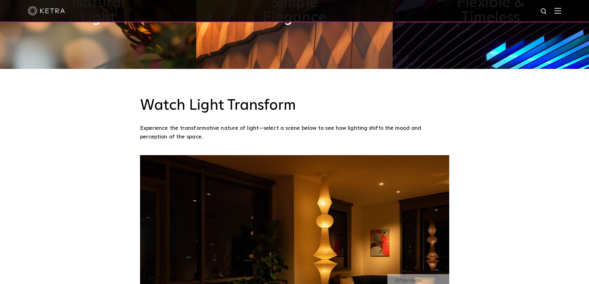 The width and height of the screenshot is (589, 284). Describe the element at coordinates (293, 133) in the screenshot. I see `p: Experience the transformative nature of light—select a scene below to see how lighting shifts the...` at that location.